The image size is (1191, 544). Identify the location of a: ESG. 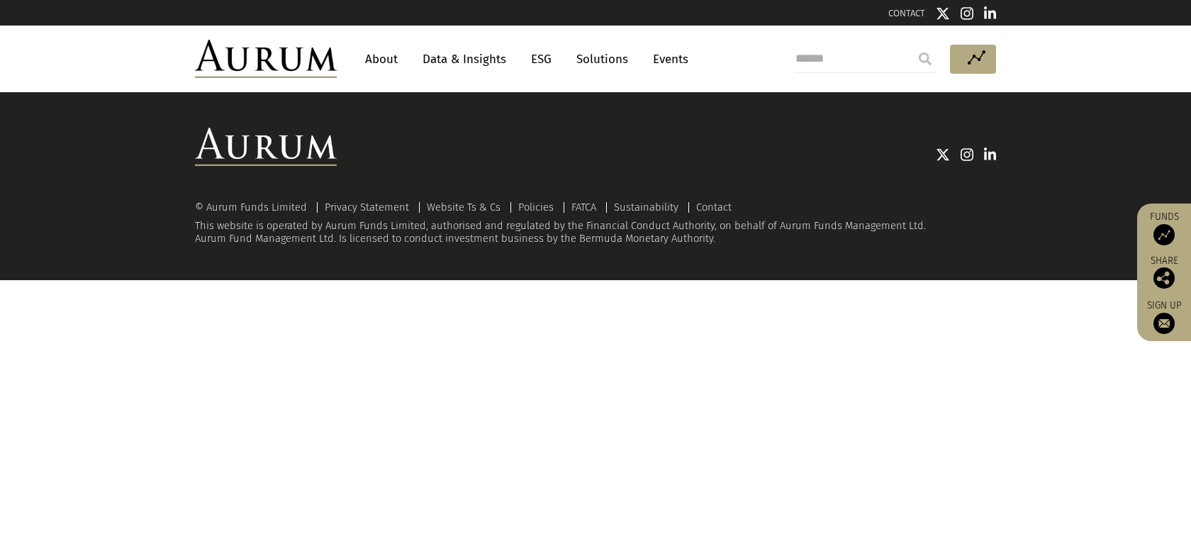
(541, 59).